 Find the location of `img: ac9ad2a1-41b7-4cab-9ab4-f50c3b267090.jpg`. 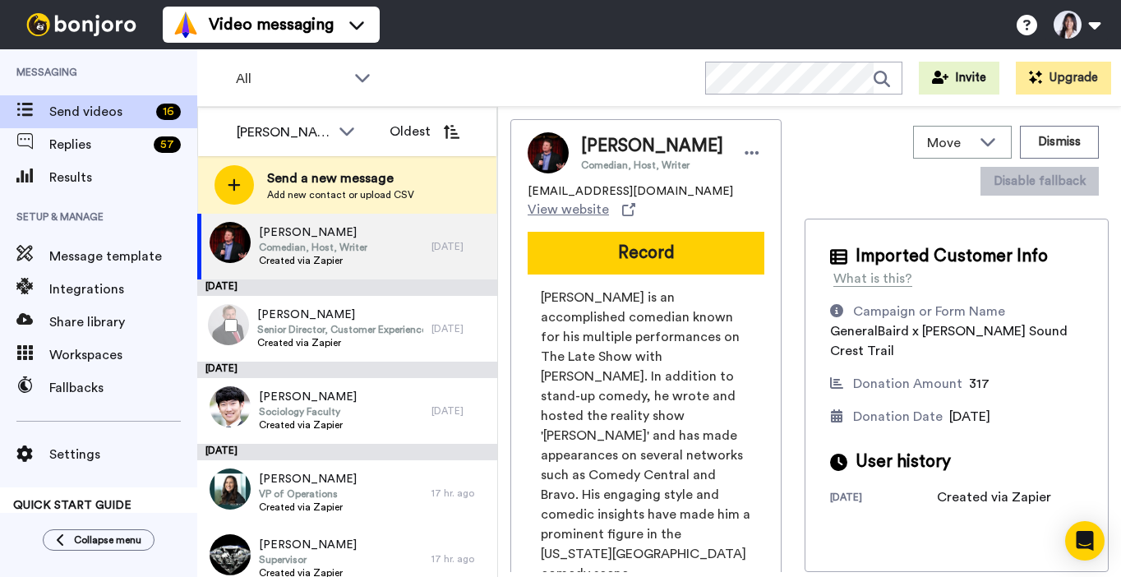

img: ac9ad2a1-41b7-4cab-9ab4-f50c3b267090.jpg is located at coordinates (230, 489).